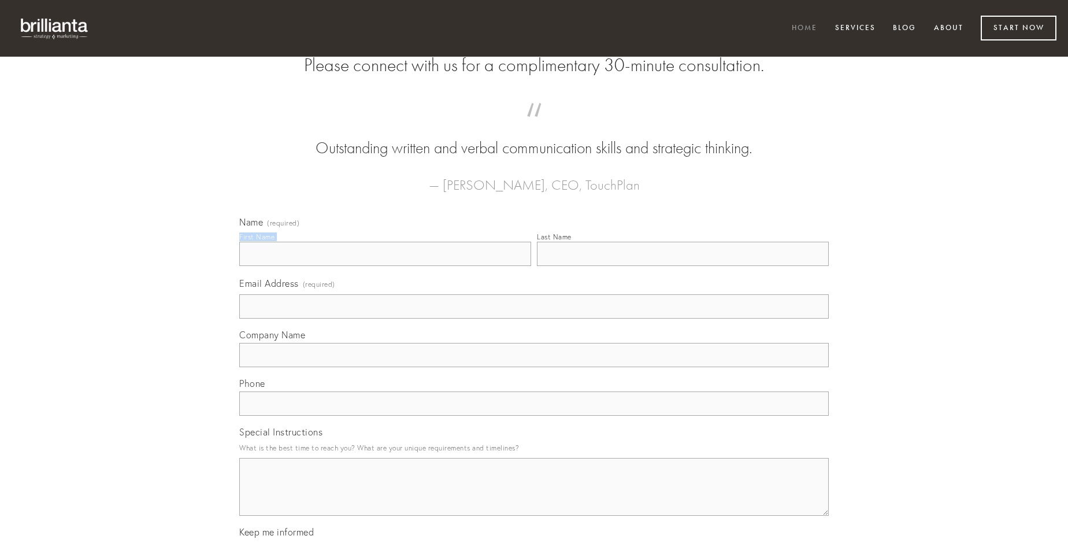 The height and width of the screenshot is (543, 1068). I want to click on span: Keep me informed, so click(276, 532).